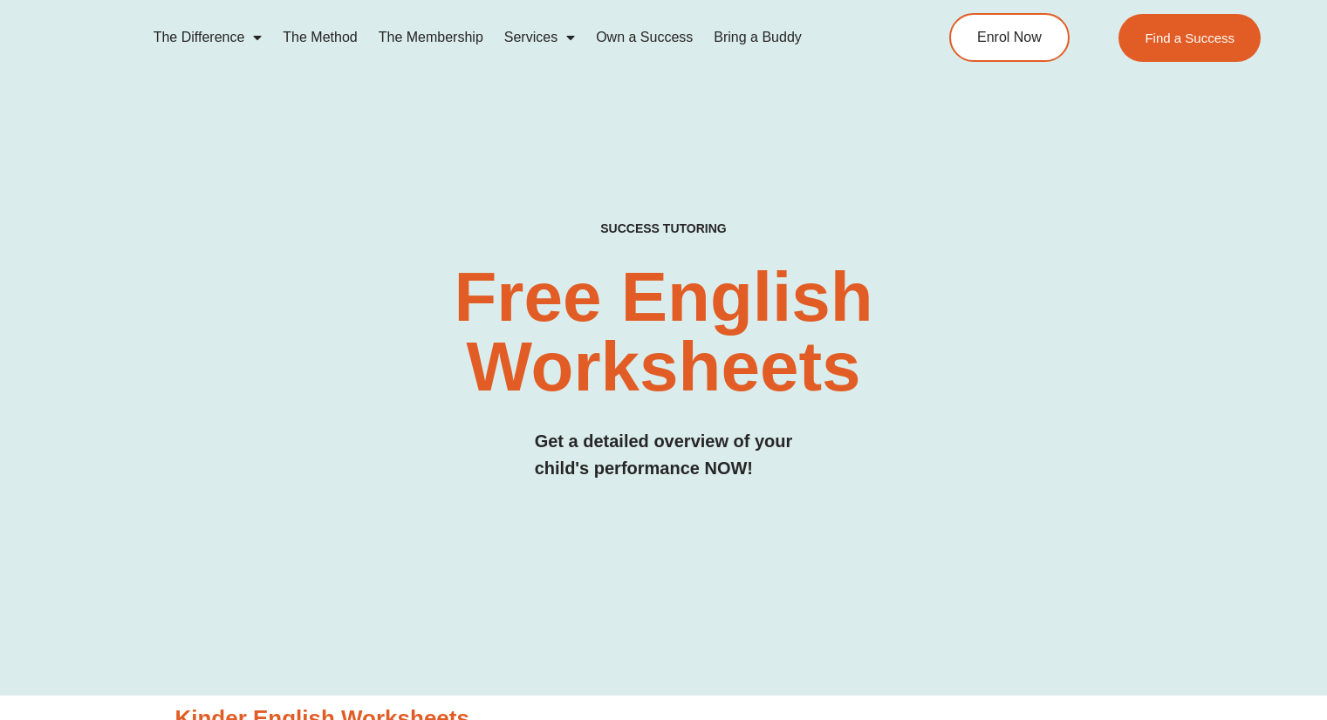  I want to click on a: Find a Success, so click(1189, 38).